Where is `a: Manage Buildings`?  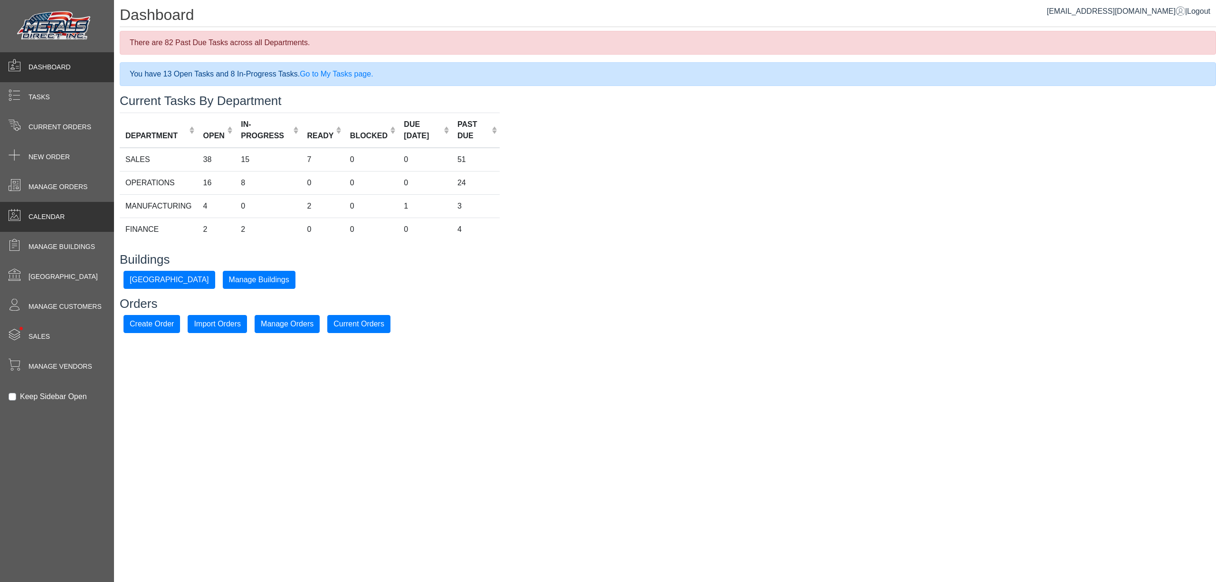
a: Manage Buildings is located at coordinates (259, 279).